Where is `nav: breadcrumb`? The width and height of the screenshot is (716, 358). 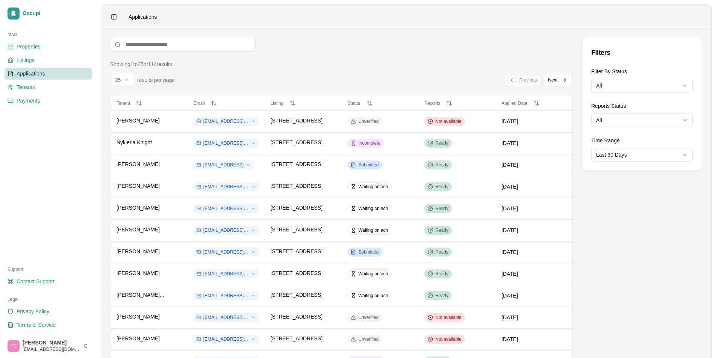
nav: breadcrumb is located at coordinates (143, 17).